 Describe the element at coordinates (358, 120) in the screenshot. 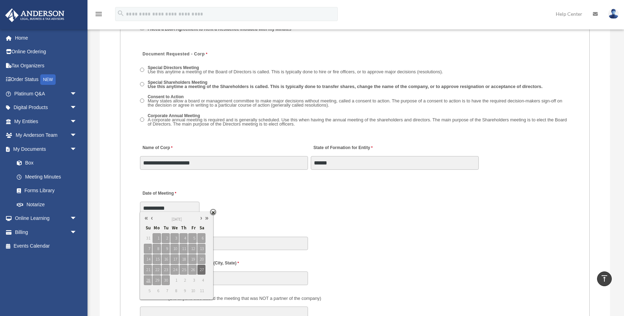

I see `label: Corporate Annual Meeting` at that location.